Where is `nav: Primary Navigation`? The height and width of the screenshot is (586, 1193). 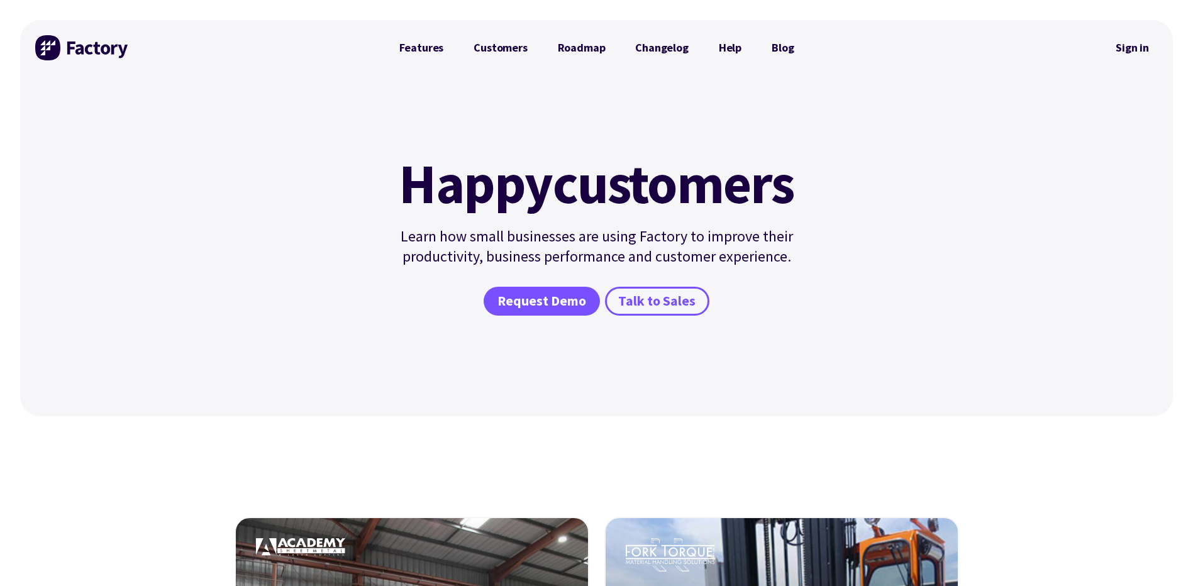 nav: Primary Navigation is located at coordinates (597, 48).